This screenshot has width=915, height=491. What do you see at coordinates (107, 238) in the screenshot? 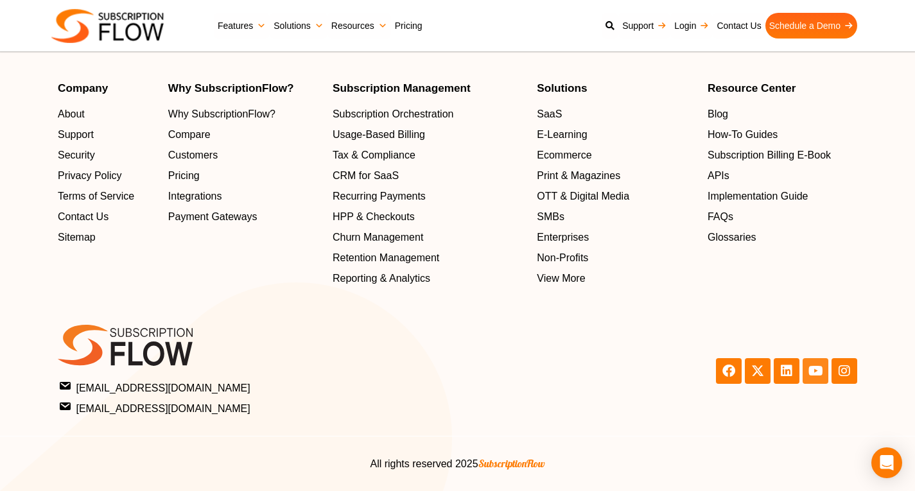
I see `a: Sitemap` at bounding box center [107, 238].